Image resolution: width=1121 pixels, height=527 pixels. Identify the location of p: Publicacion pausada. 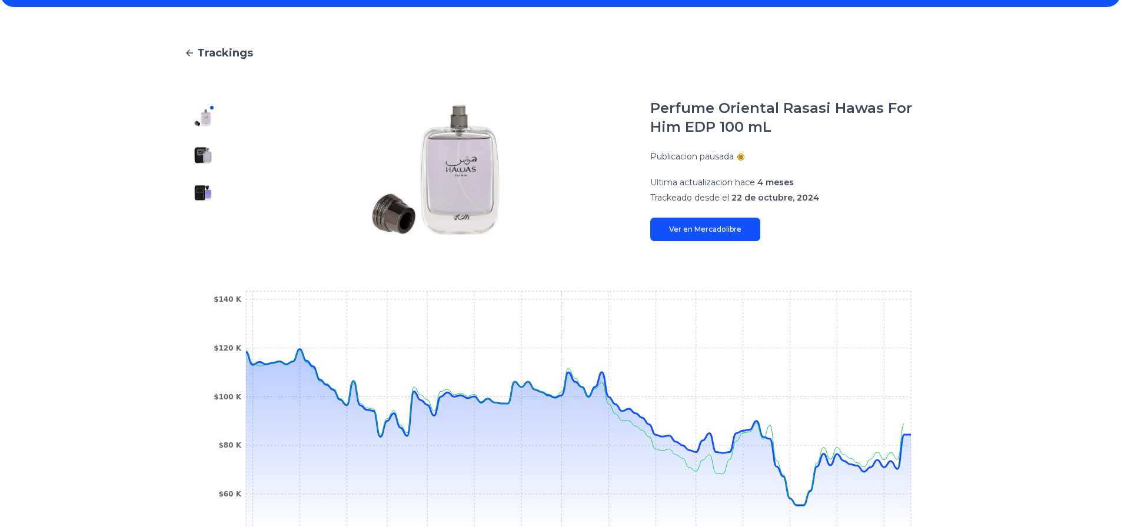
(692, 157).